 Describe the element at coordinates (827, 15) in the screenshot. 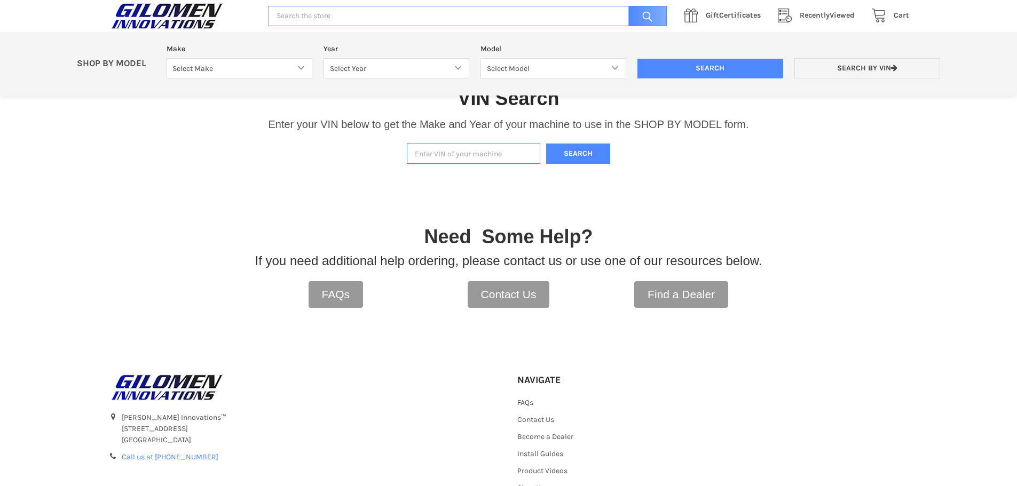

I see `span: Viewed` at that location.